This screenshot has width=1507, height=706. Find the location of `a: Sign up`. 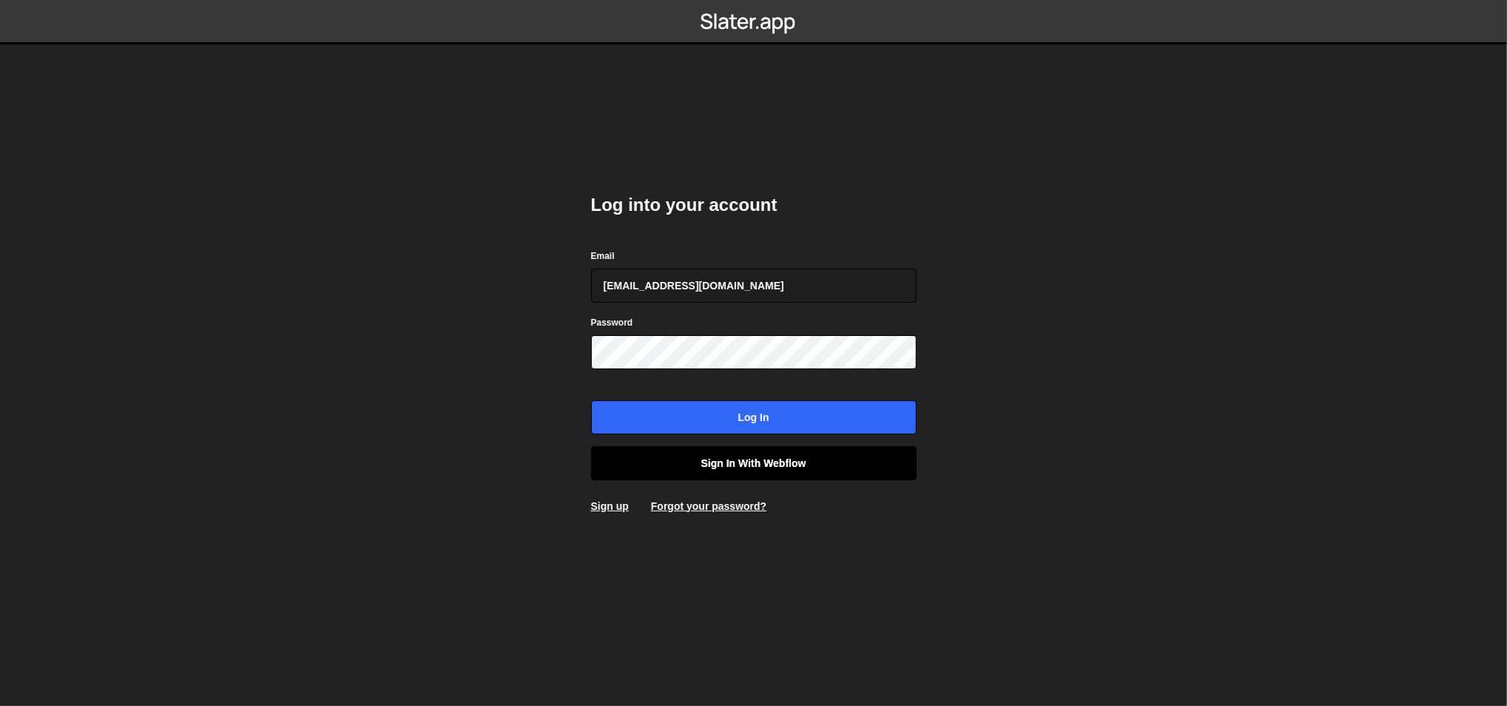

a: Sign up is located at coordinates (610, 506).